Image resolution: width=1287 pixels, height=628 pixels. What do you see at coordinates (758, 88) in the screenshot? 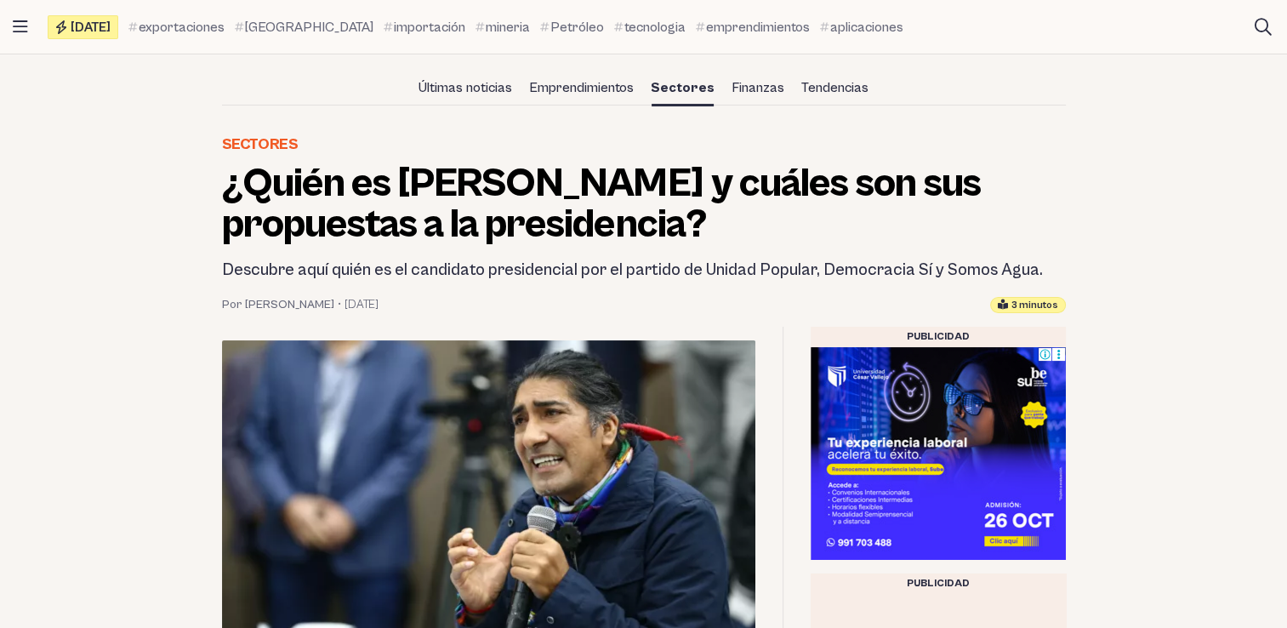
I see `a: Finanzas` at bounding box center [758, 88].